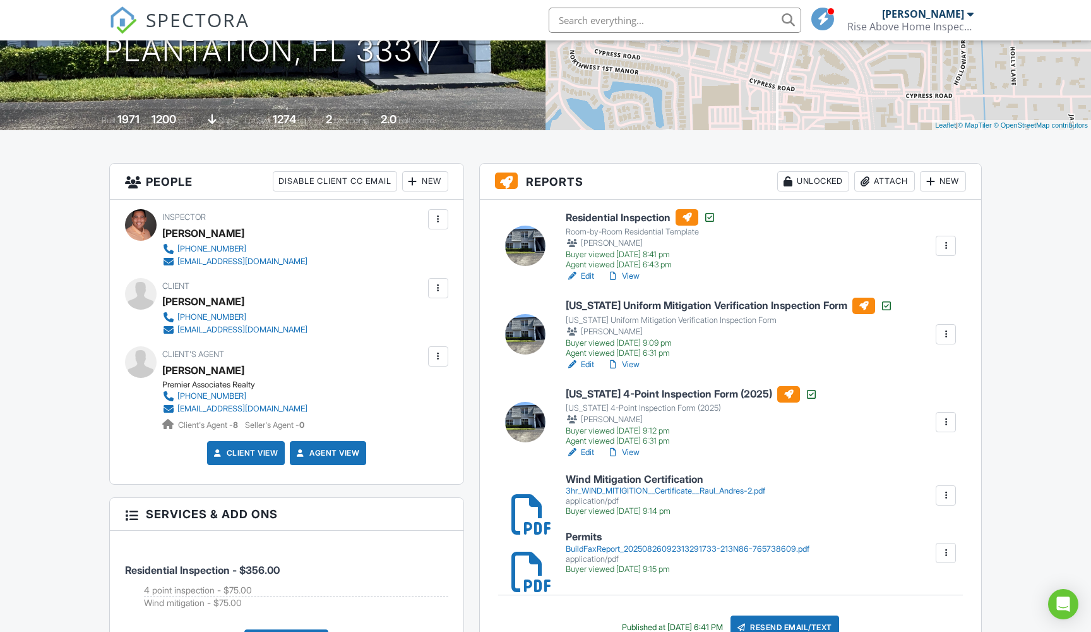 This screenshot has width=1091, height=632. I want to click on span: Client, so click(176, 285).